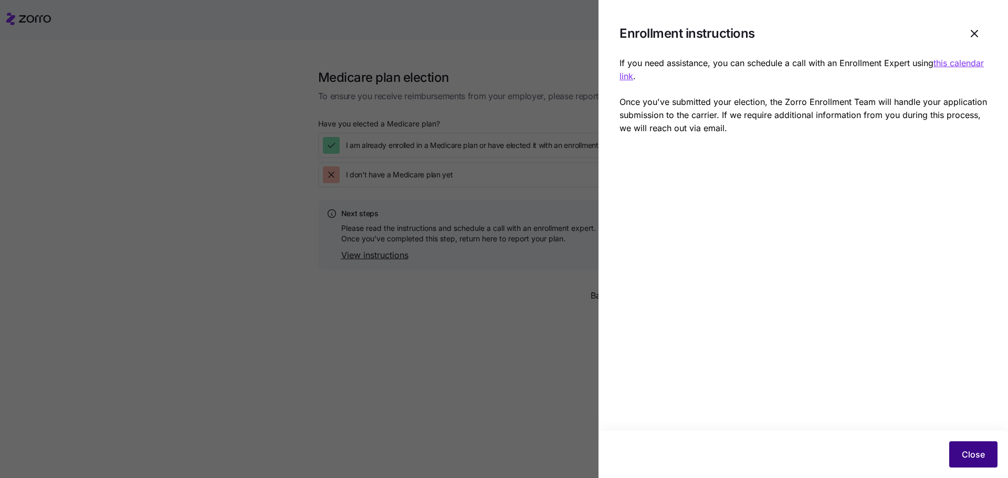  Describe the element at coordinates (803, 96) in the screenshot. I see `p: If you need assistance, you can schedule a call with an Enrollment Expert using . Once you've sub...` at that location.